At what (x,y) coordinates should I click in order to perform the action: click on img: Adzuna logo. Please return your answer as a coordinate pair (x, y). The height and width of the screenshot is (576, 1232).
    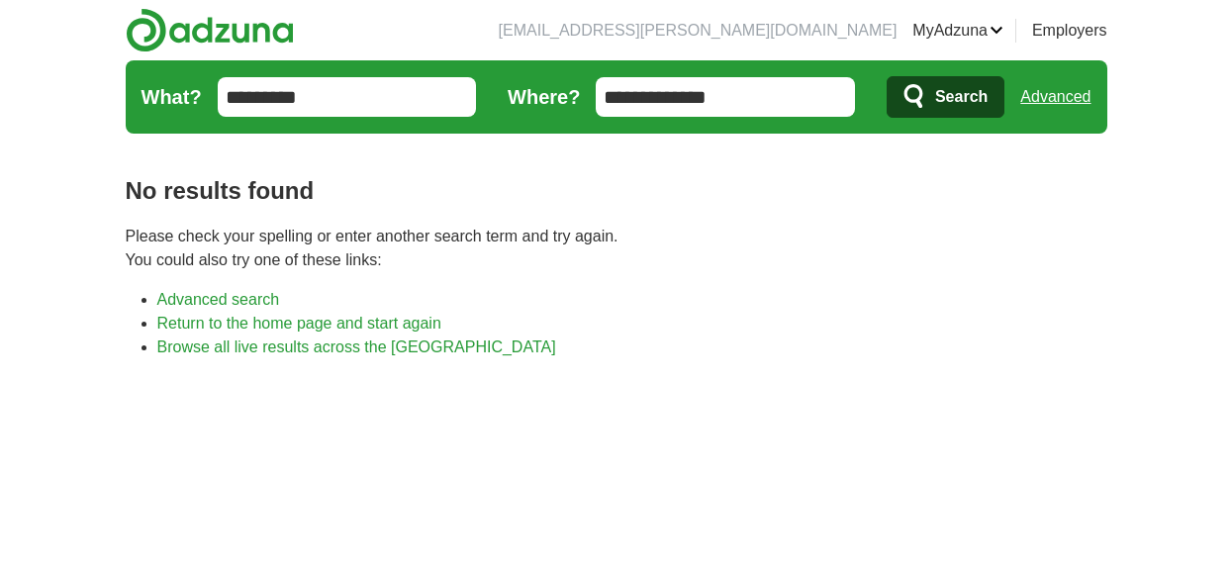
    Looking at the image, I should click on (210, 30).